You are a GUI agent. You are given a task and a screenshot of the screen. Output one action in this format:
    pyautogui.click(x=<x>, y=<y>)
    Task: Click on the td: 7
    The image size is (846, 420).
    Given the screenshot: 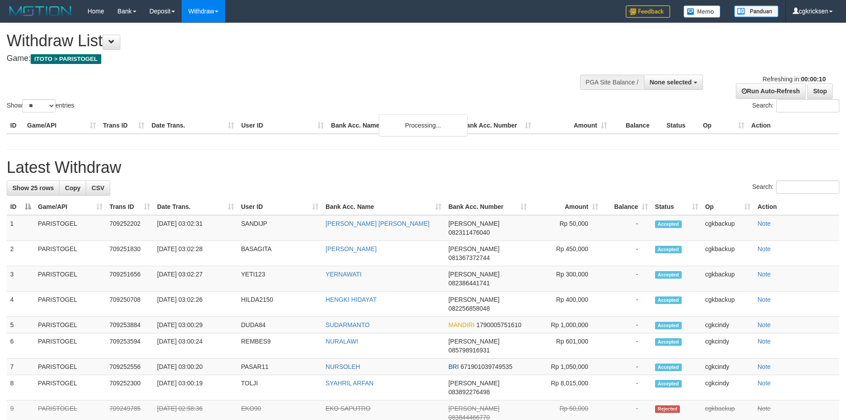 What is the action you would take?
    pyautogui.click(x=20, y=366)
    